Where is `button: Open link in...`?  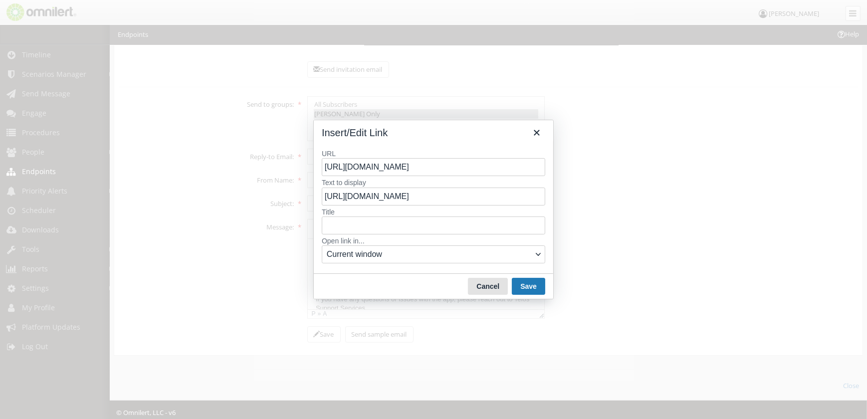
button: Open link in... is located at coordinates (433, 254).